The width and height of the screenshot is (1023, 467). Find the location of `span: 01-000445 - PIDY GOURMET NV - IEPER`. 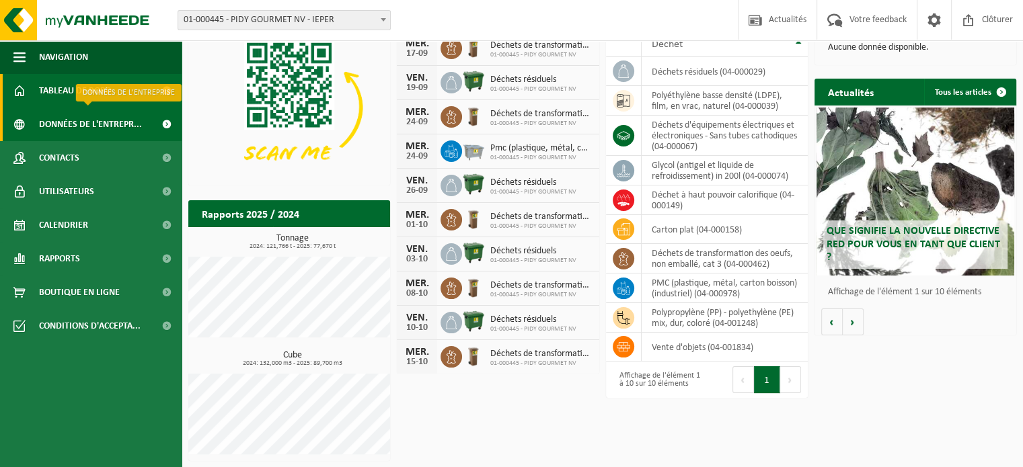

span: 01-000445 - PIDY GOURMET NV - IEPER is located at coordinates (284, 20).